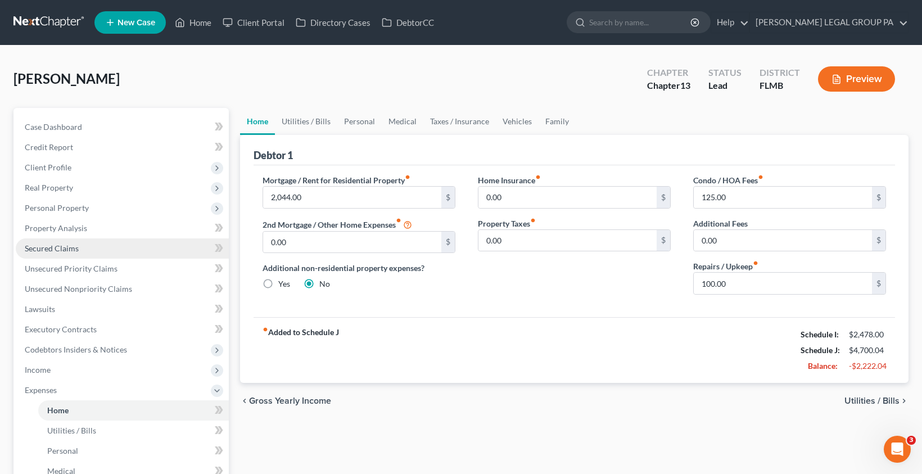 This screenshot has width=922, height=474. Describe the element at coordinates (725, 73) in the screenshot. I see `div: Status` at that location.